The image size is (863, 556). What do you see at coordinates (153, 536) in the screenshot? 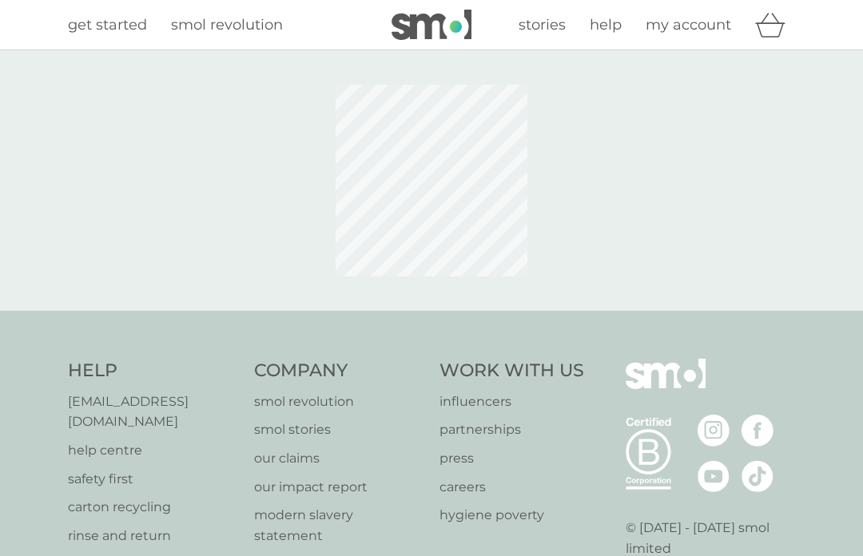
I see `a: rinse and return` at bounding box center [153, 536].